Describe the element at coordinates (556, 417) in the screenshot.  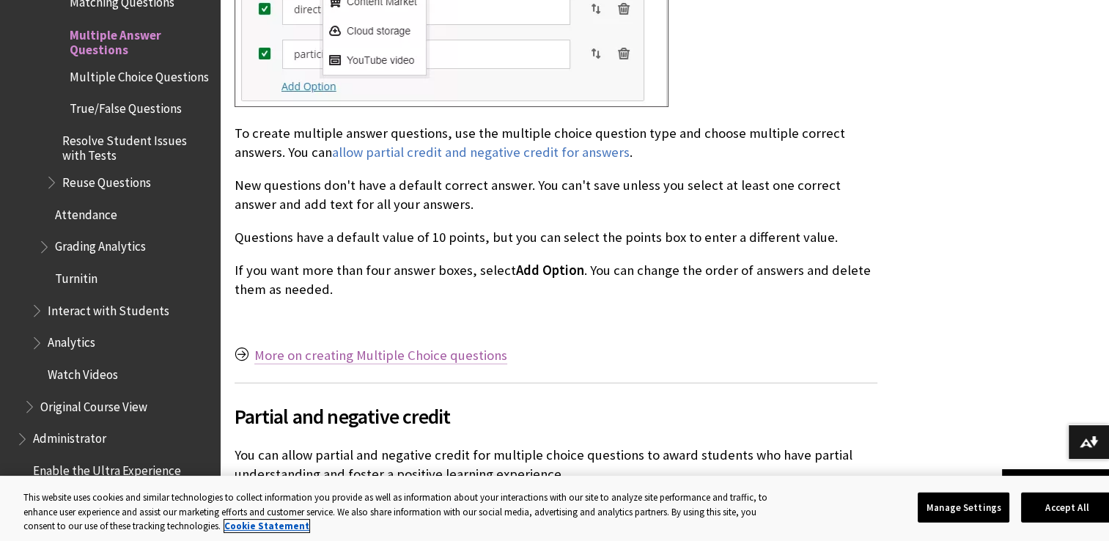
I see `span: Partial and negative credit` at that location.